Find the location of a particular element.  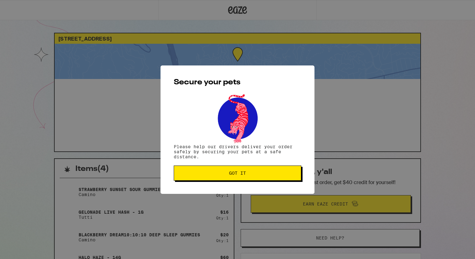

button: Got it is located at coordinates (238, 173).